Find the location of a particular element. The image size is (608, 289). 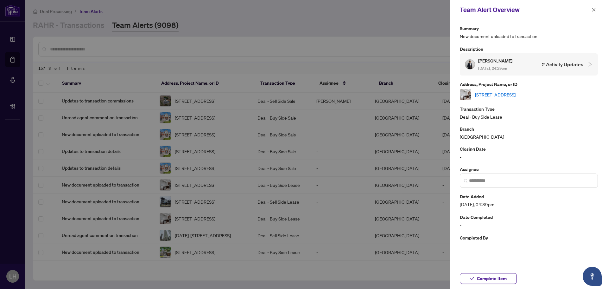

p: Assignee is located at coordinates (529, 169).